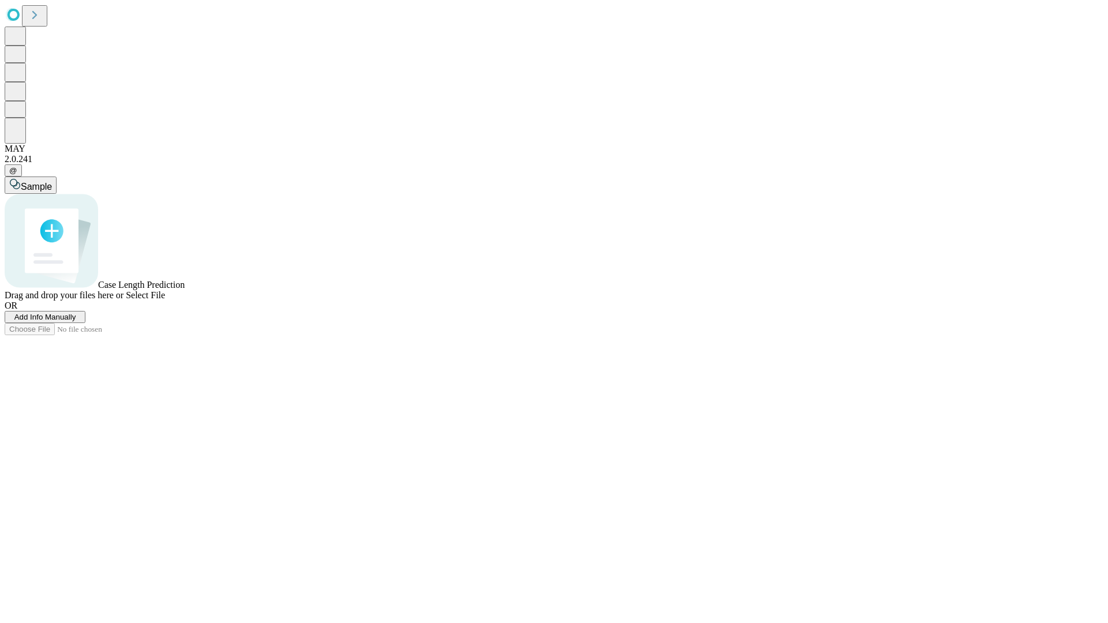  I want to click on span: OR, so click(11, 305).